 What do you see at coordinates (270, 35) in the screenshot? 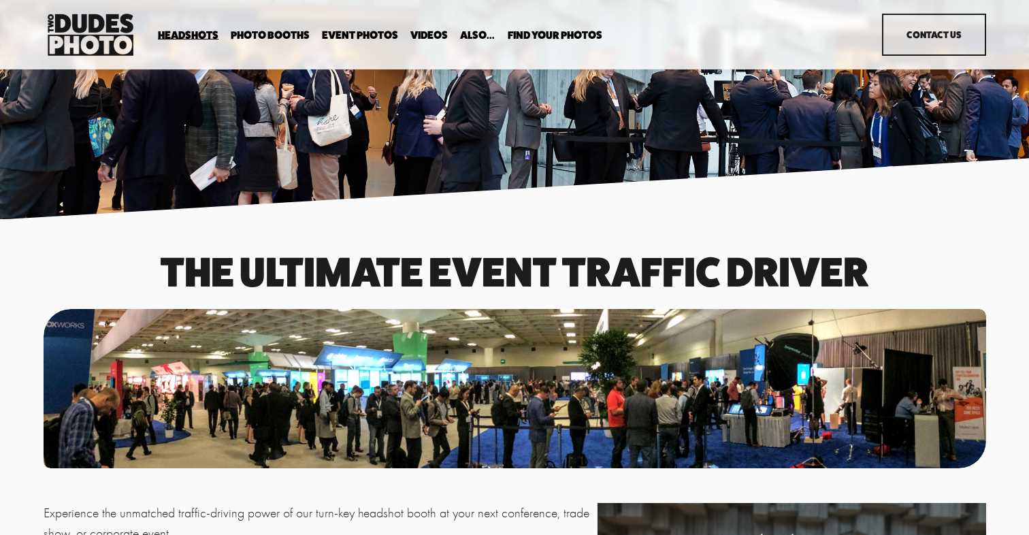
I see `span: Photo Booths` at bounding box center [270, 35].